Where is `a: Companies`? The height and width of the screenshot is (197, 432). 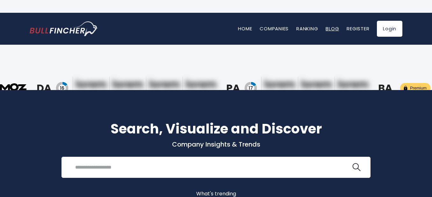
a: Companies is located at coordinates (274, 28).